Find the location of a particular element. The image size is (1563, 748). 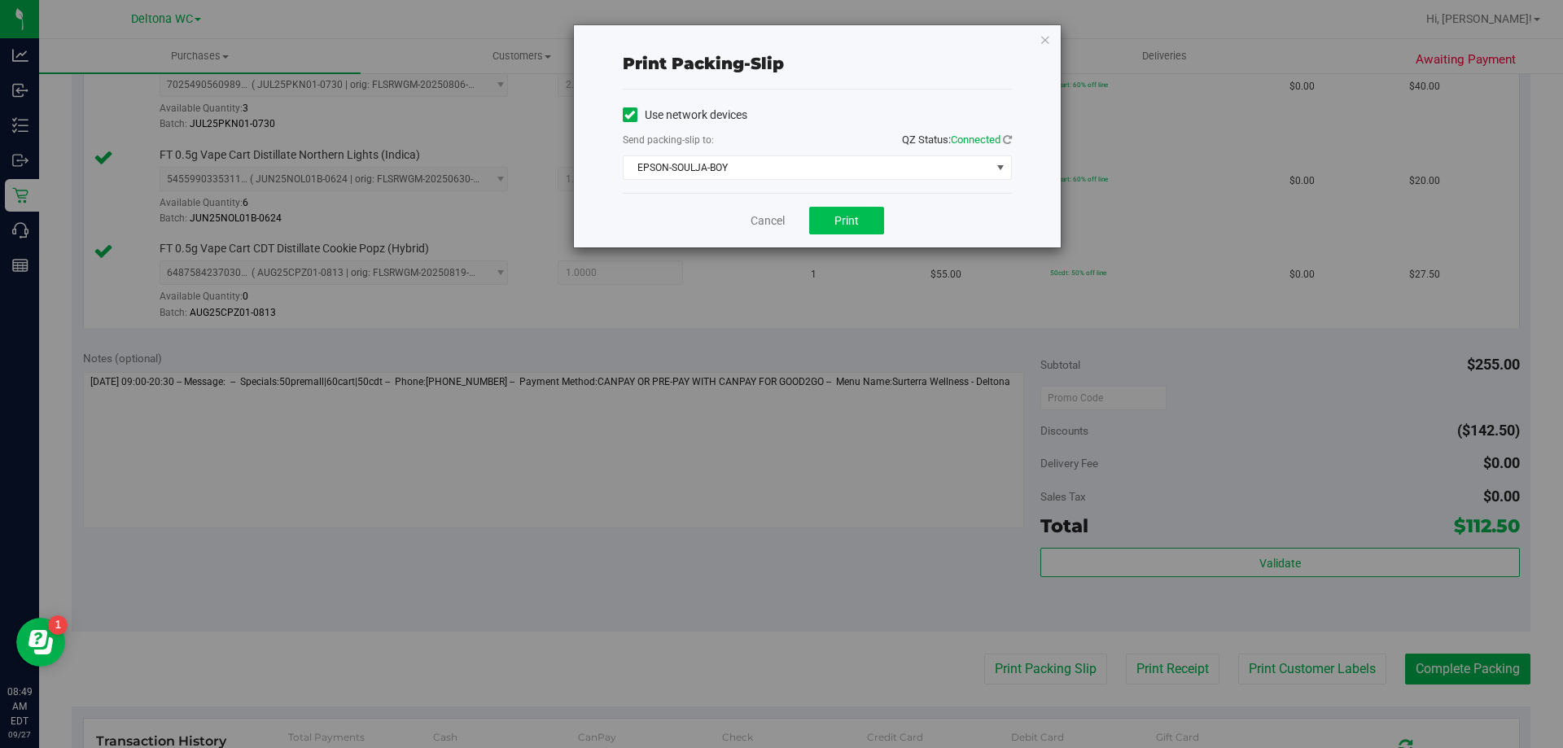

label: Send packing-slip to: is located at coordinates (668, 140).